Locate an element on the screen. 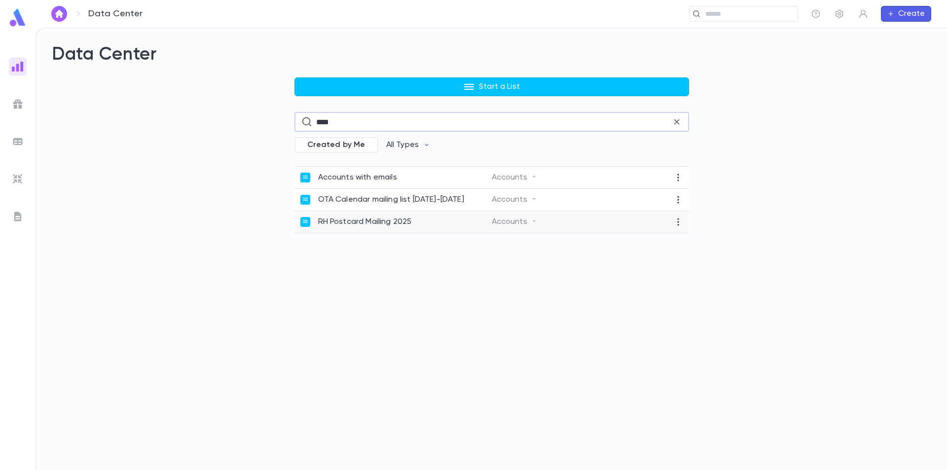 The height and width of the screenshot is (470, 947). img: batches_grey.339ca447c9d9533ef1741baa751efc33.svg is located at coordinates (18, 142).